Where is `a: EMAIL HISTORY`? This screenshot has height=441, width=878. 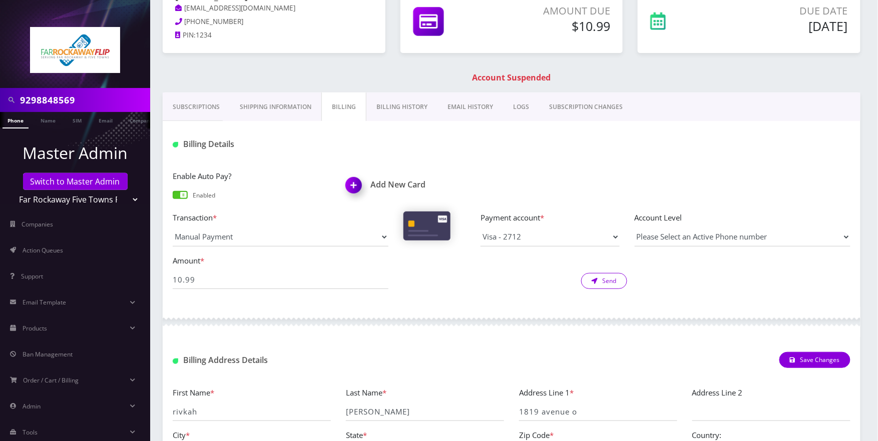
a: EMAIL HISTORY is located at coordinates (470, 107).